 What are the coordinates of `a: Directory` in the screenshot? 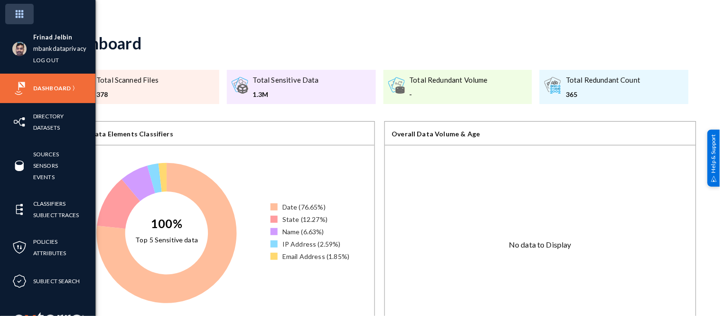 It's located at (48, 116).